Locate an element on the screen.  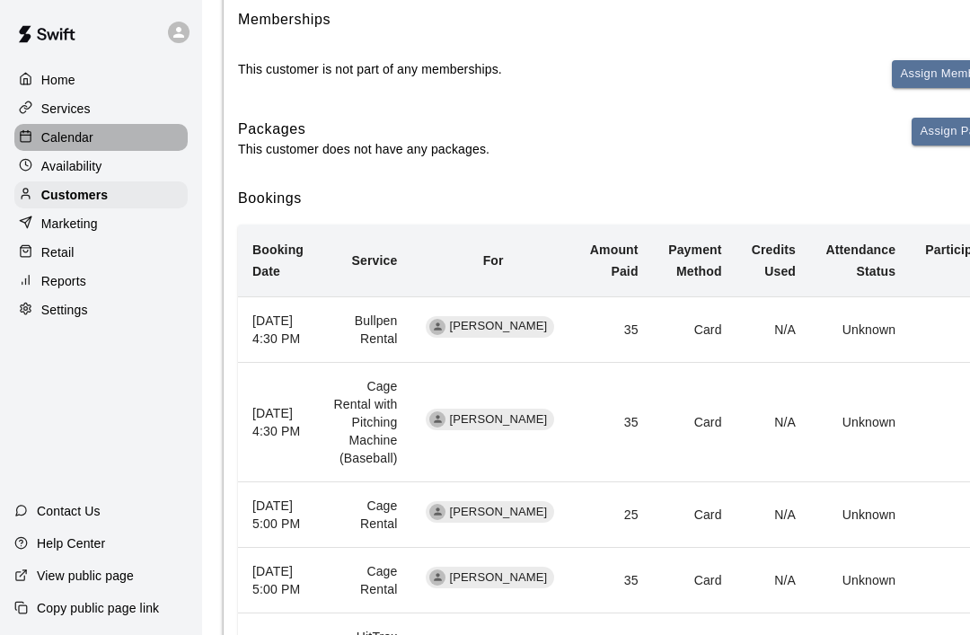
p: Marketing is located at coordinates (69, 224).